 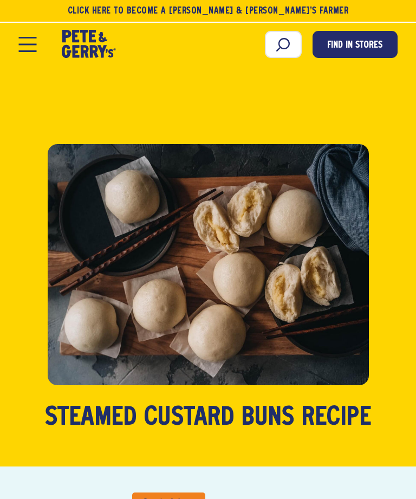 I want to click on a: Find in Stores, so click(x=355, y=44).